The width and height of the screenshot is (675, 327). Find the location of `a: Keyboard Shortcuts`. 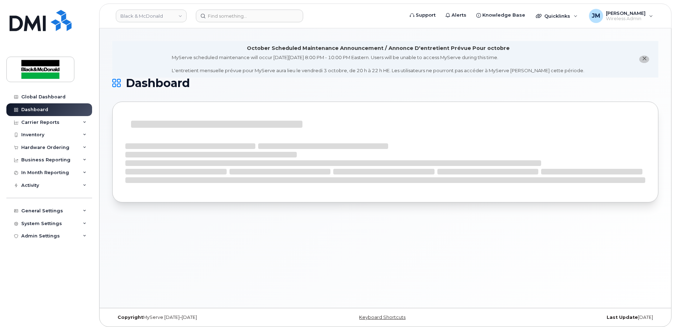

a: Keyboard Shortcuts is located at coordinates (382, 317).